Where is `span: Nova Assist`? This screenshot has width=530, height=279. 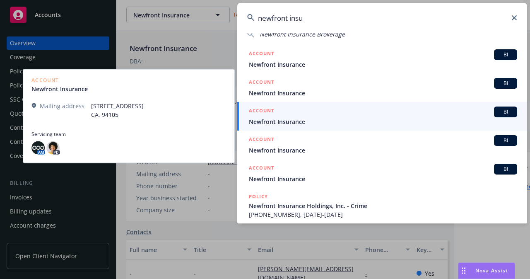 span: Nova Assist is located at coordinates (492, 270).